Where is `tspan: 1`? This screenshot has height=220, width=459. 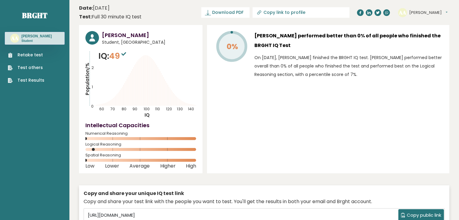
tspan: 1 is located at coordinates (92, 87).